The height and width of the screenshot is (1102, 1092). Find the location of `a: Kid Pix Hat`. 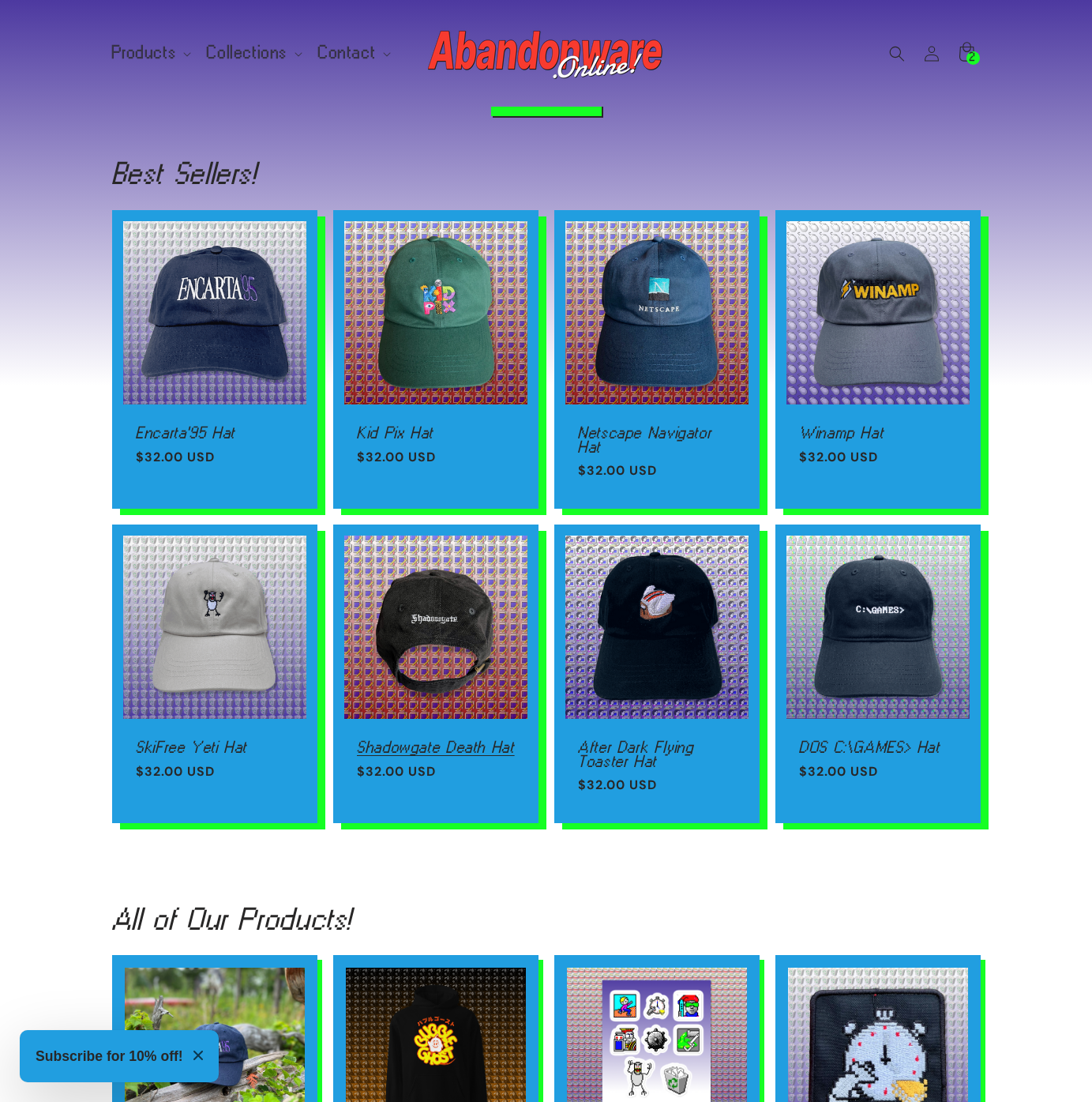

a: Kid Pix Hat is located at coordinates (435, 433).